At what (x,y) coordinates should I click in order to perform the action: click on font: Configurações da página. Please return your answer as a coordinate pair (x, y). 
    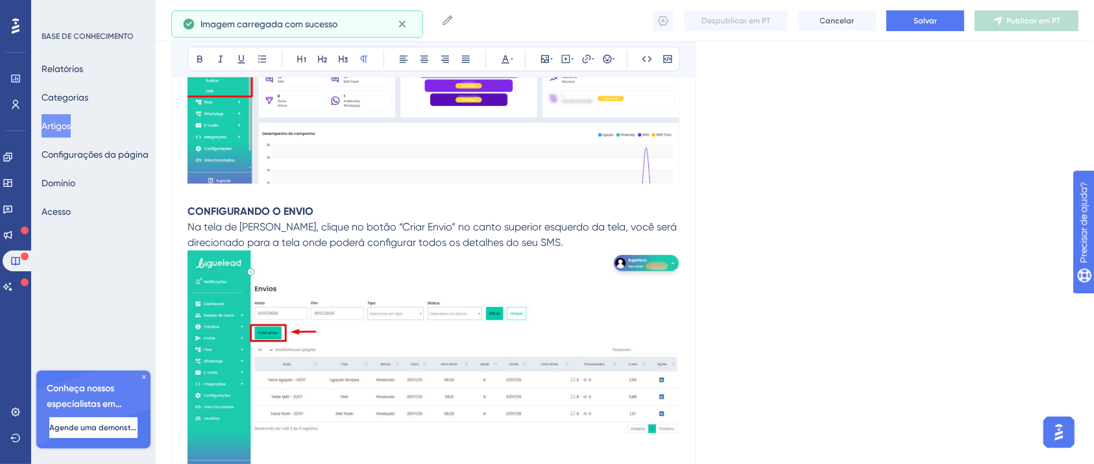
    Looking at the image, I should click on (95, 154).